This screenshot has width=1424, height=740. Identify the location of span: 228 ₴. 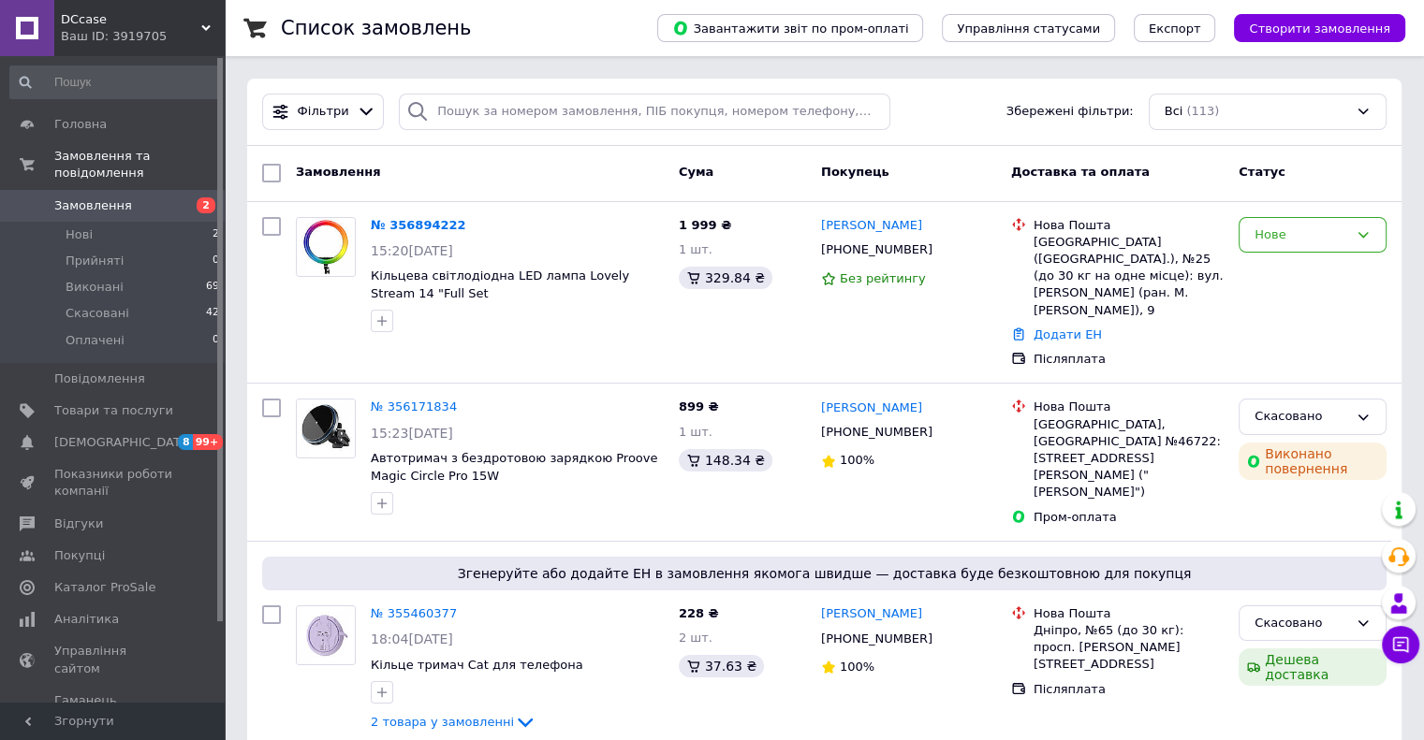
(698, 613).